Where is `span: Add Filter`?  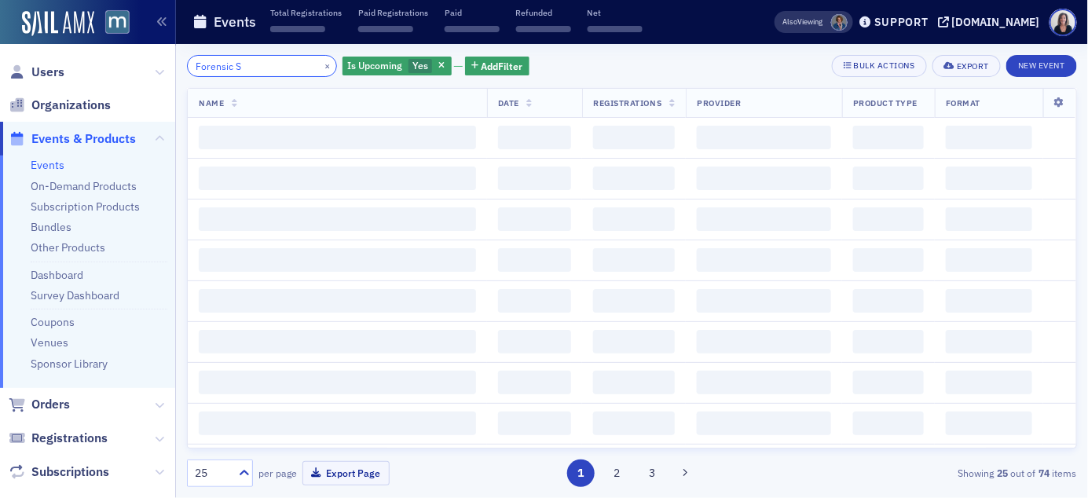
span: Add Filter is located at coordinates (502, 66).